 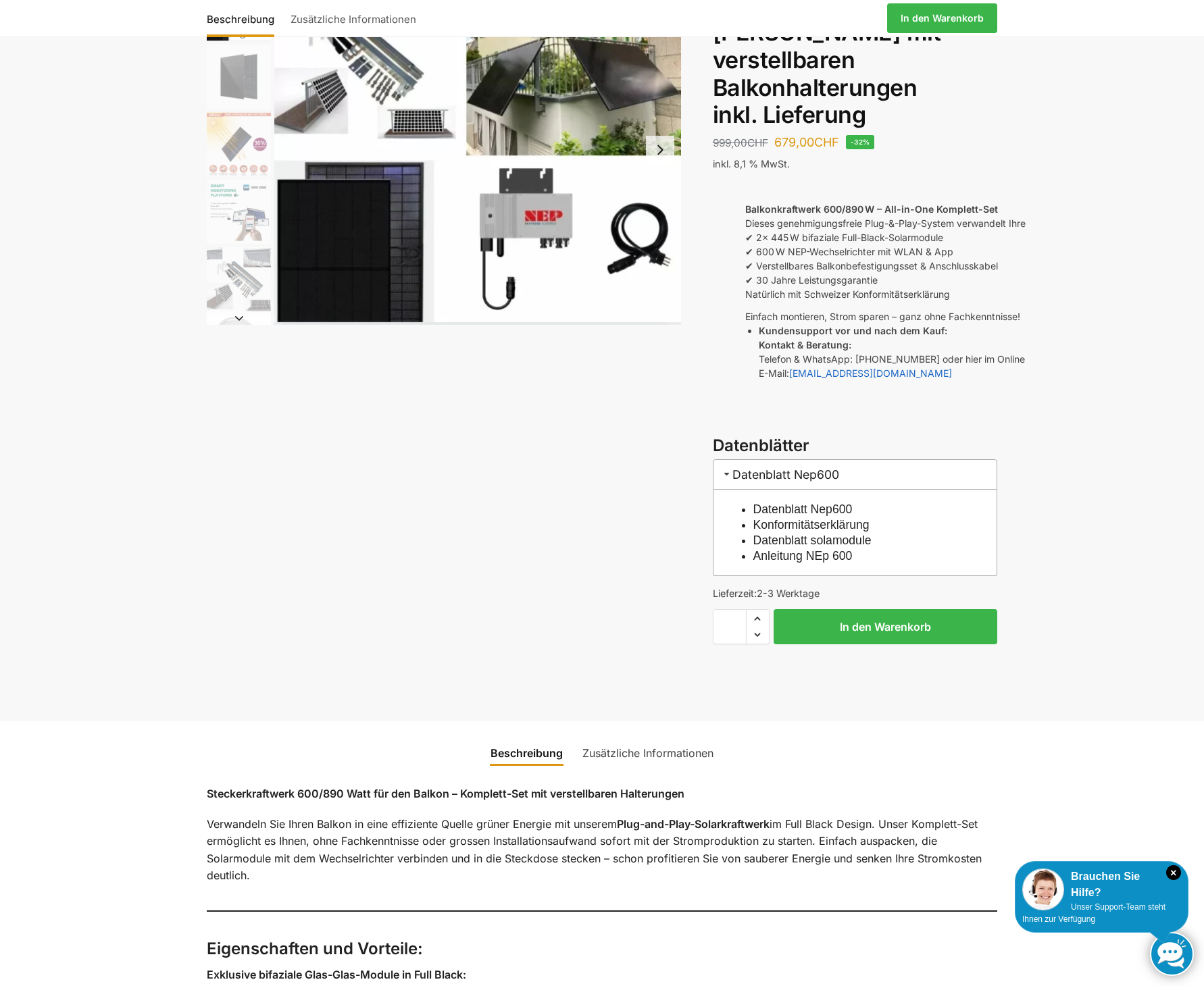 What do you see at coordinates (237, 279) in the screenshot?
I see `li: 5 / 10` at bounding box center [237, 279].